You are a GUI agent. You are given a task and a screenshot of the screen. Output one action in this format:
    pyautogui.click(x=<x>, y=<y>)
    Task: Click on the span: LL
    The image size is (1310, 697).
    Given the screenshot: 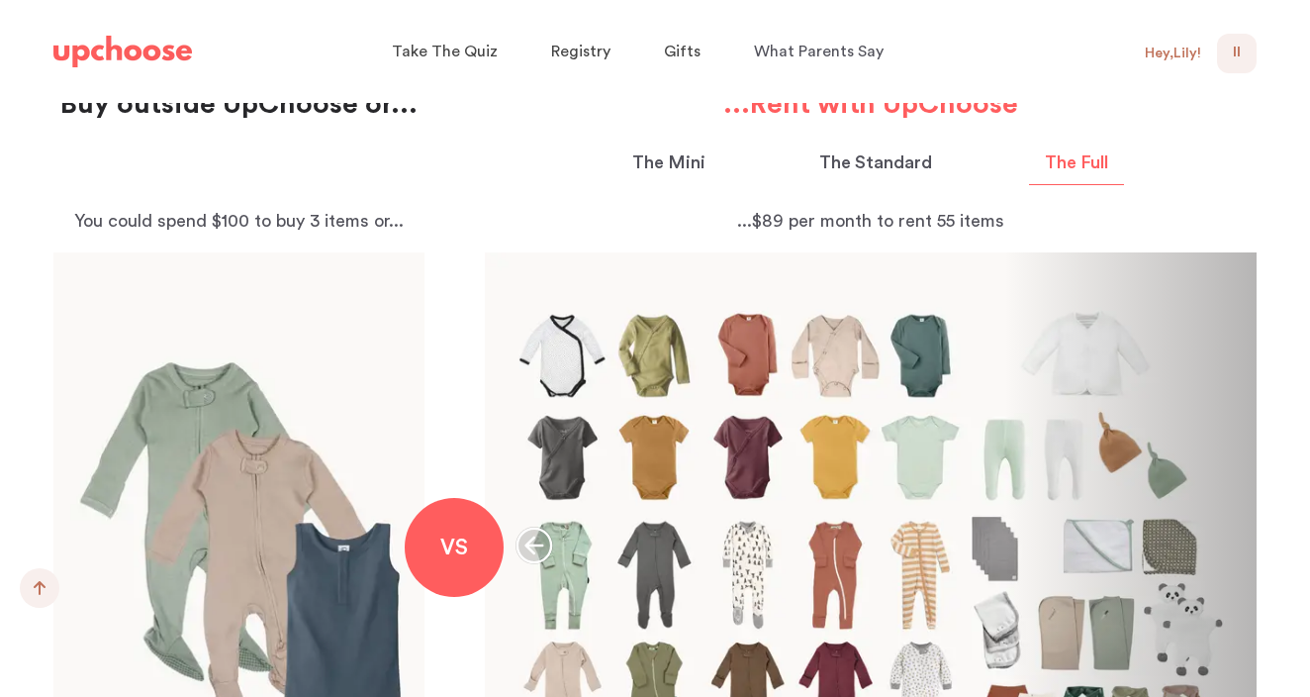 What is the action you would take?
    pyautogui.click(x=1237, y=53)
    